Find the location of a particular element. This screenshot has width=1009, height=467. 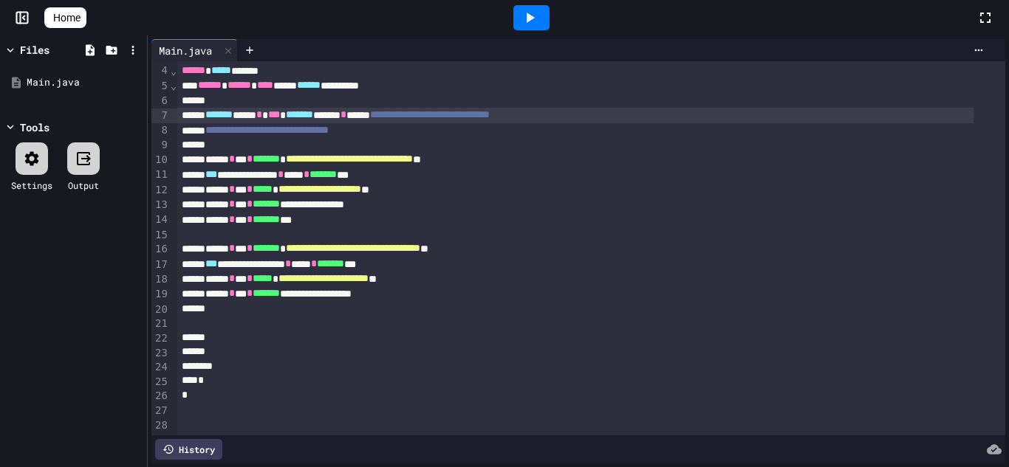

div: 26 is located at coordinates (160, 397).